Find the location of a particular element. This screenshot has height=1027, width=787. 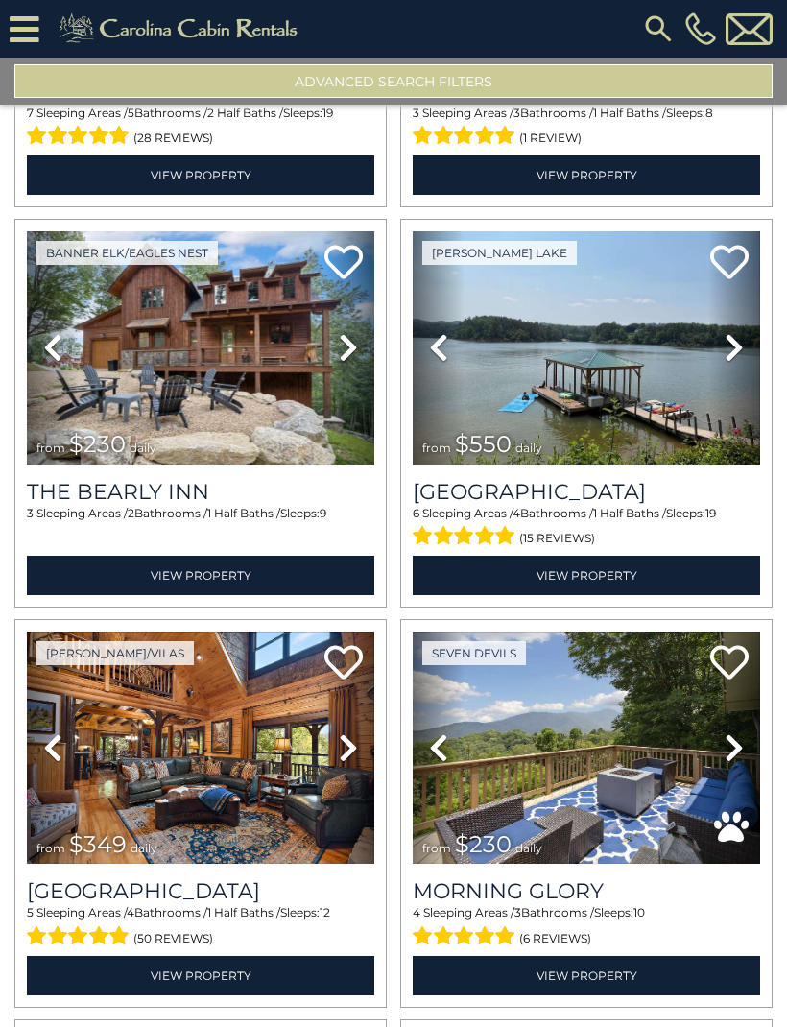

span: 10 is located at coordinates (639, 912).